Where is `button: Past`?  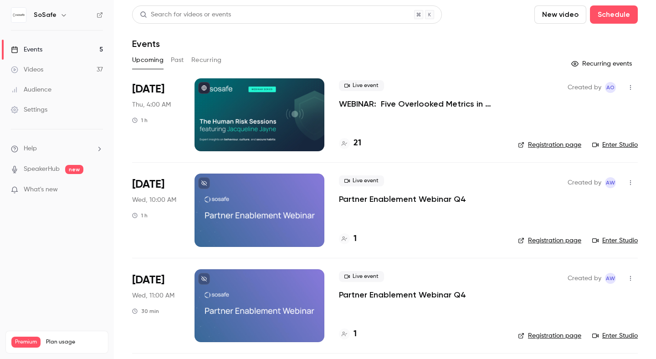 button: Past is located at coordinates (177, 60).